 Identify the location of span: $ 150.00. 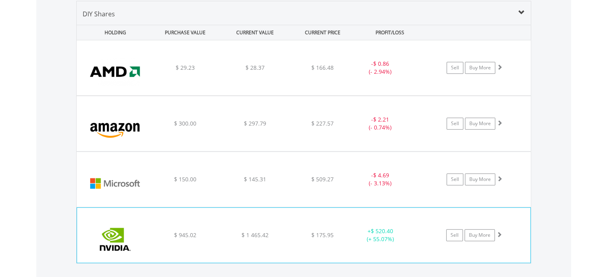
(185, 179).